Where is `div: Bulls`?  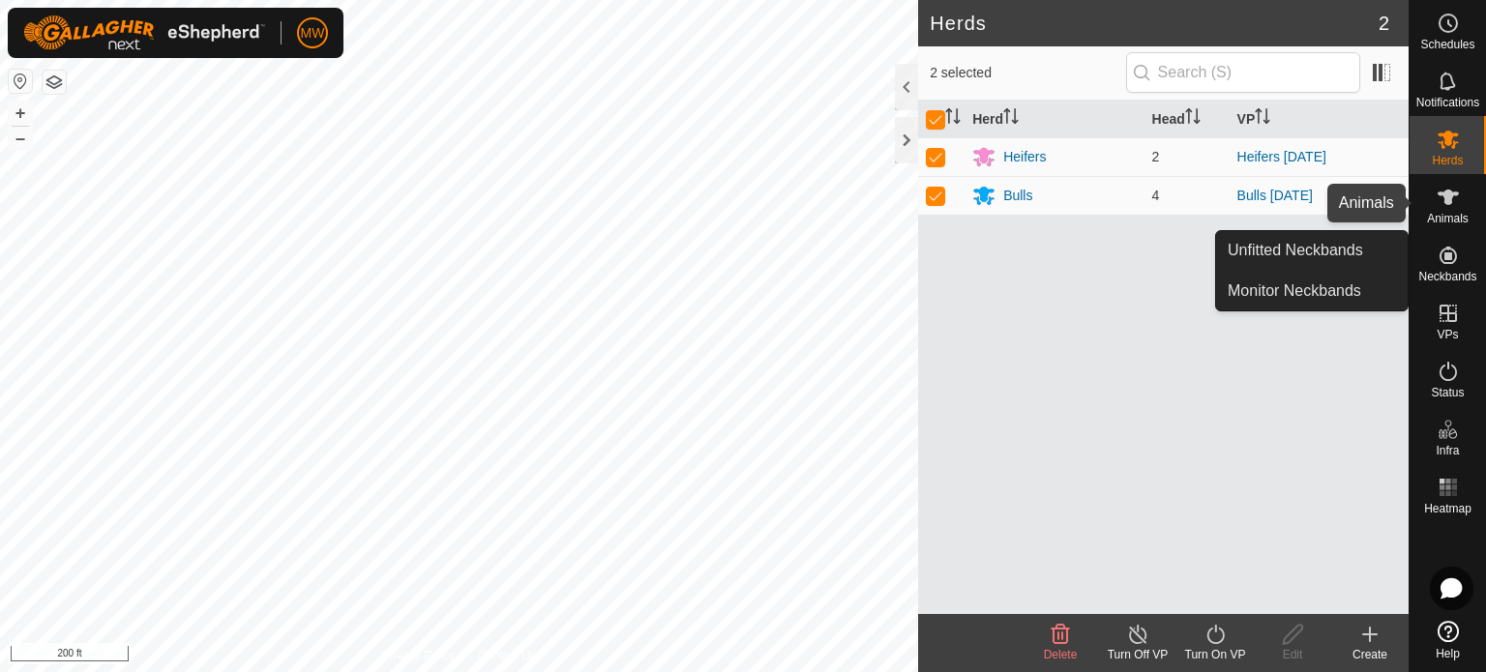 div: Bulls is located at coordinates (1017, 195).